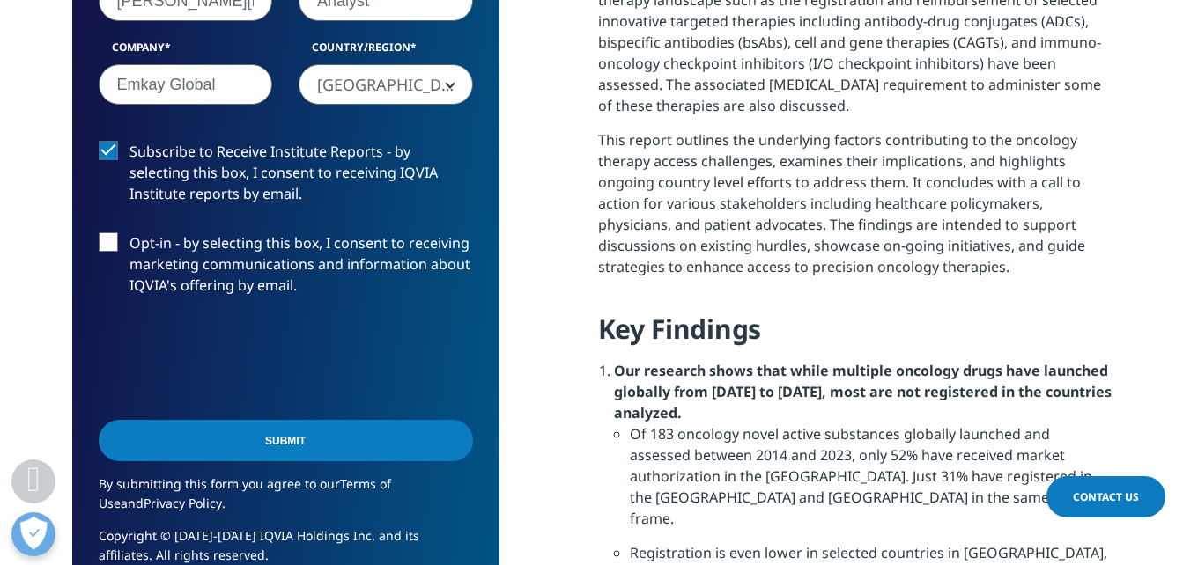  Describe the element at coordinates (854, 210) in the screenshot. I see `p: This report outlines the underlying factors contributing to the oncology therapy access challenge...` at that location.